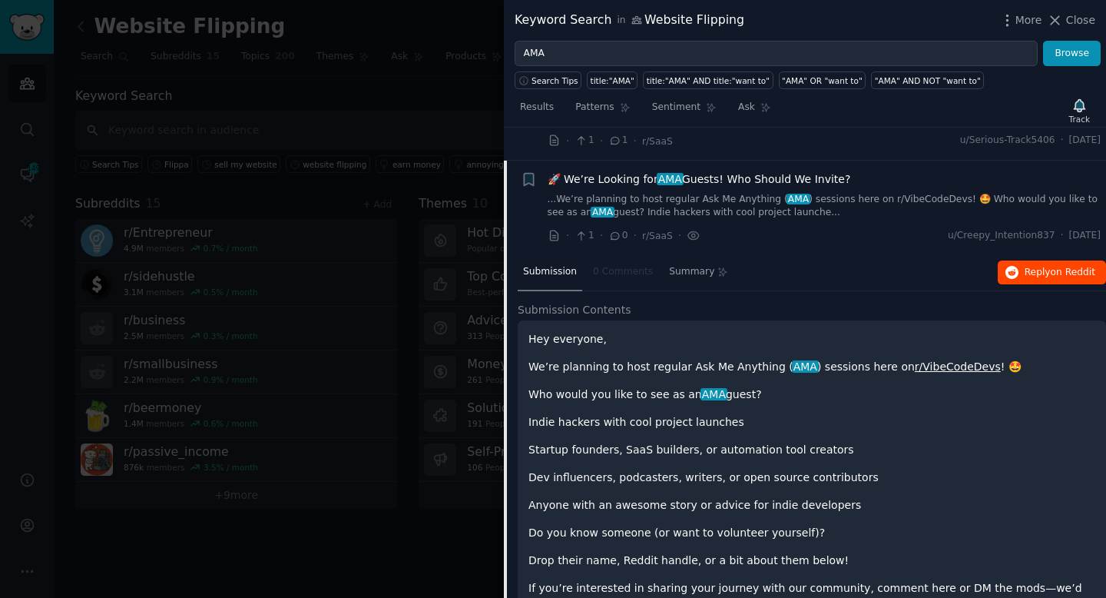  What do you see at coordinates (618, 236) in the screenshot?
I see `span: 0` at bounding box center [618, 236].